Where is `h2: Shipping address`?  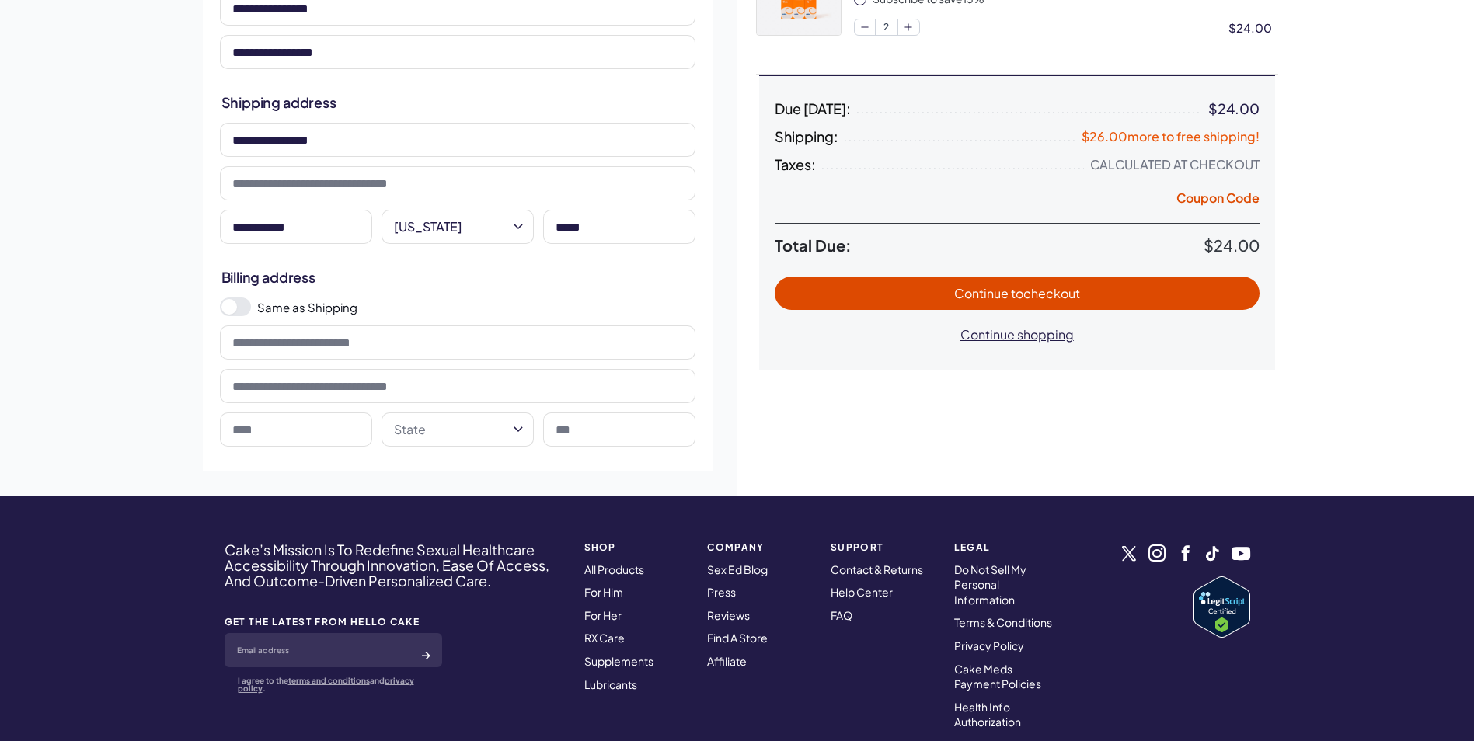 h2: Shipping address is located at coordinates (458, 102).